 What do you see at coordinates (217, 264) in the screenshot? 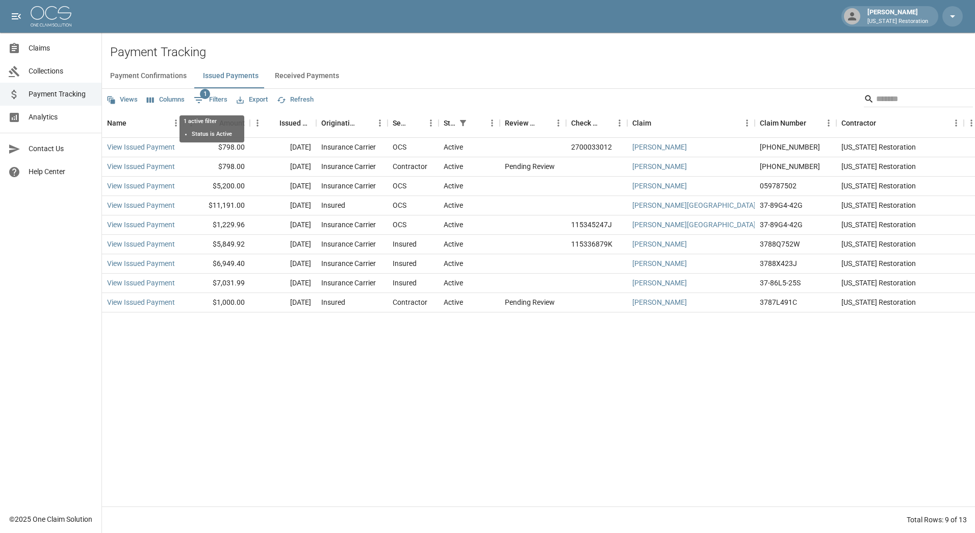
I see `div: $6,949.40` at bounding box center [217, 264].